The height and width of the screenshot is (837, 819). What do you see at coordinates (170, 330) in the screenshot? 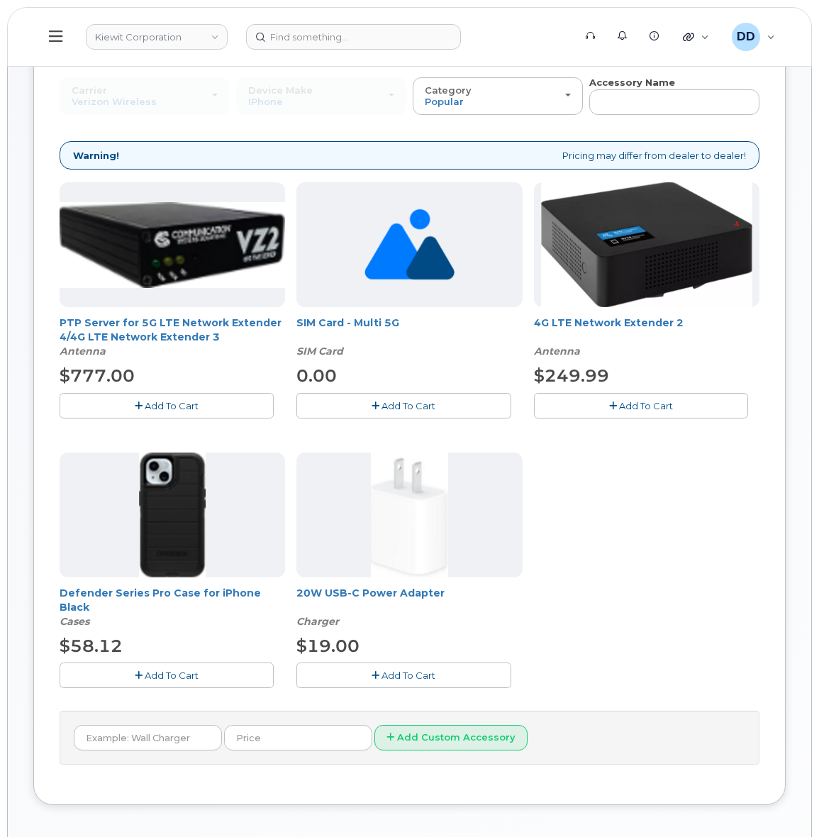
I see `a: PTP Server for 5G LTE Network Extender 4/4G LTE Network Extender 3` at bounding box center [170, 330].